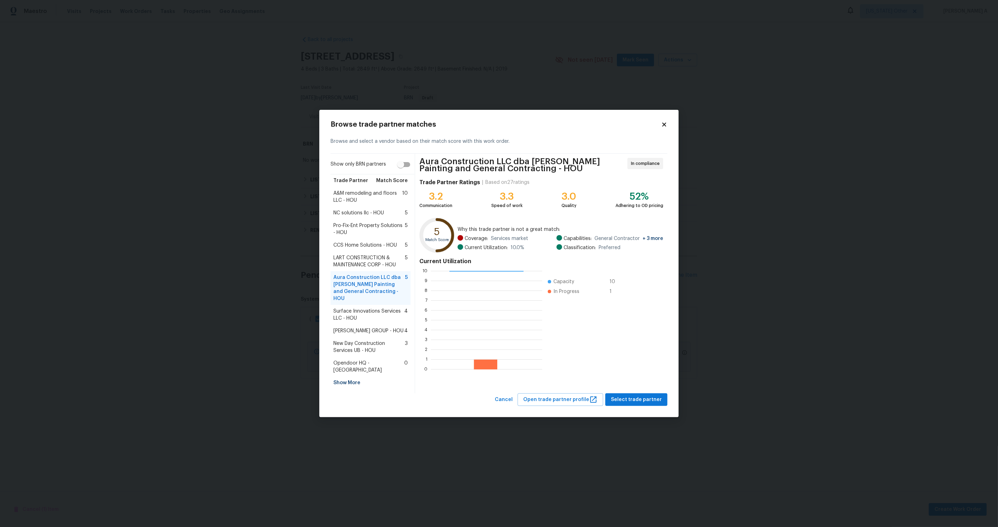 This screenshot has width=998, height=527. Describe the element at coordinates (427, 301) in the screenshot. I see `text: 7` at that location.